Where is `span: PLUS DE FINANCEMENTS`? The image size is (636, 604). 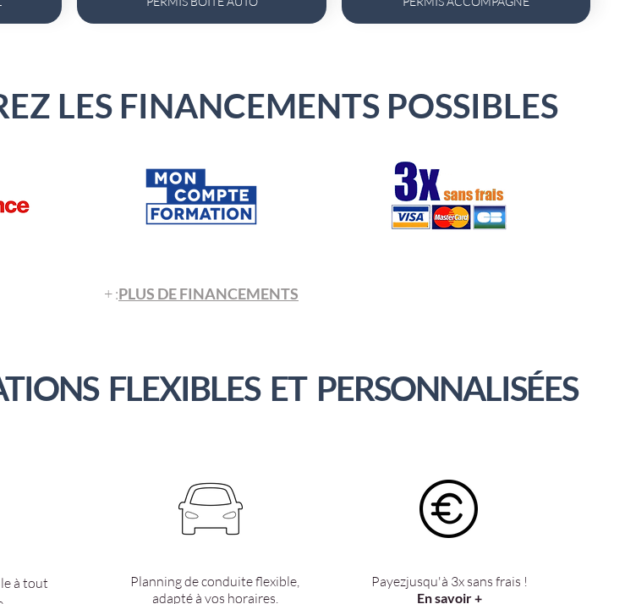
span: PLUS DE FINANCEMENTS is located at coordinates (208, 294).